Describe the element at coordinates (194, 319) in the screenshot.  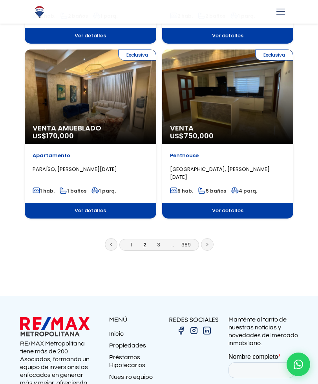
I see `p: REDES SOCIALES` at that location.